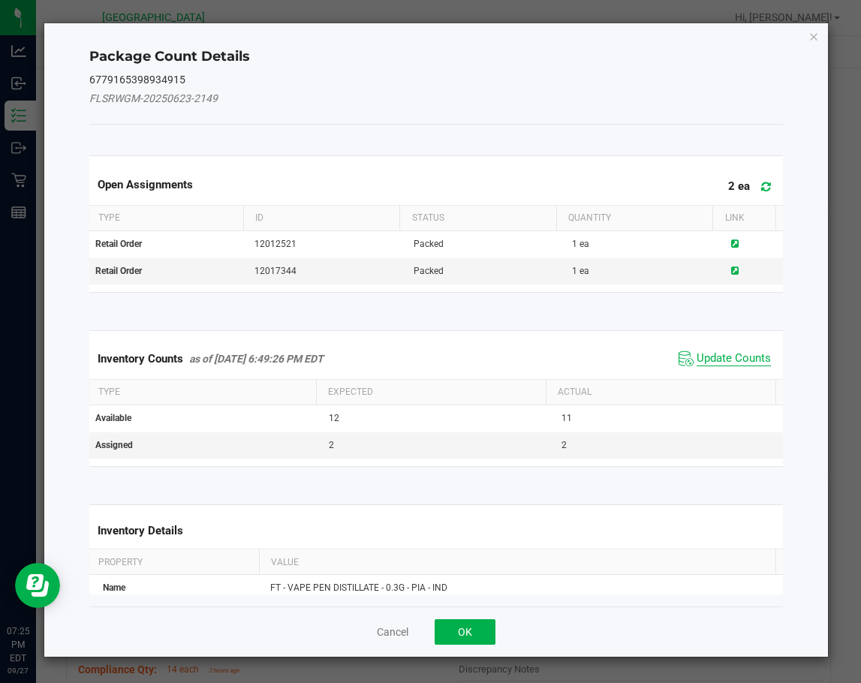  I want to click on span: FT - VAPE PEN DISTILLATE - 0.3G - PIA - IND, so click(359, 588).